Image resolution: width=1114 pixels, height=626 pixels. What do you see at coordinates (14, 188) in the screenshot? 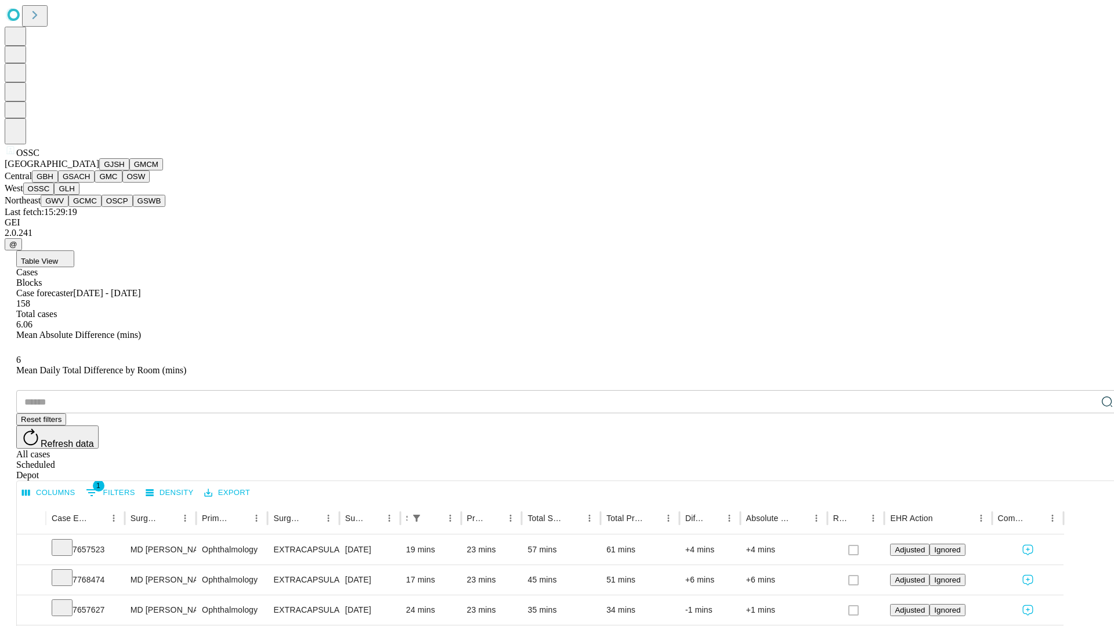
I see `span: West` at bounding box center [14, 188].